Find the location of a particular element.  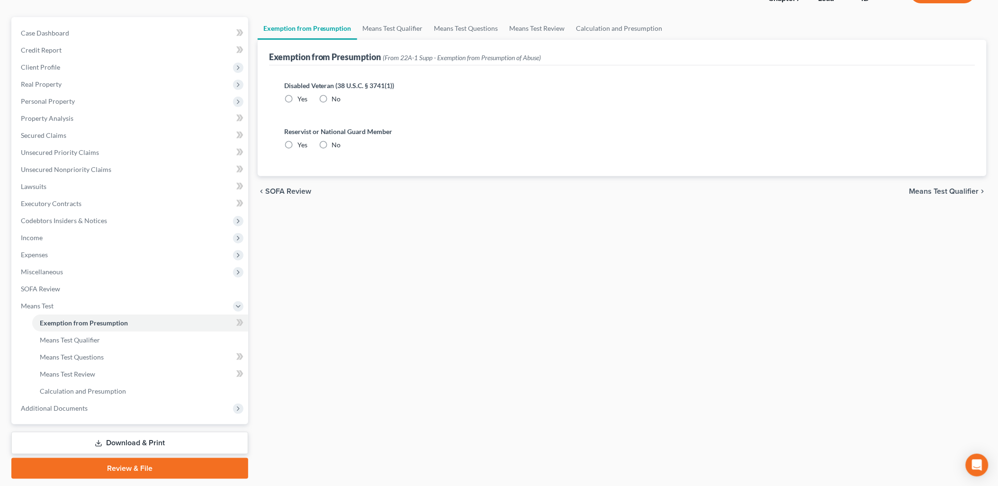

span: Means Test Review is located at coordinates (67, 374).